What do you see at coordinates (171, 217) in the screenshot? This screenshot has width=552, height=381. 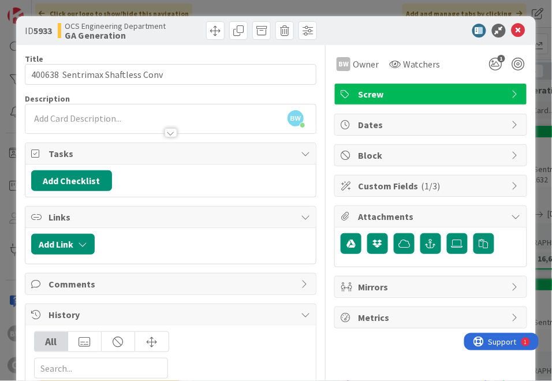 I see `span: Links` at bounding box center [171, 217].